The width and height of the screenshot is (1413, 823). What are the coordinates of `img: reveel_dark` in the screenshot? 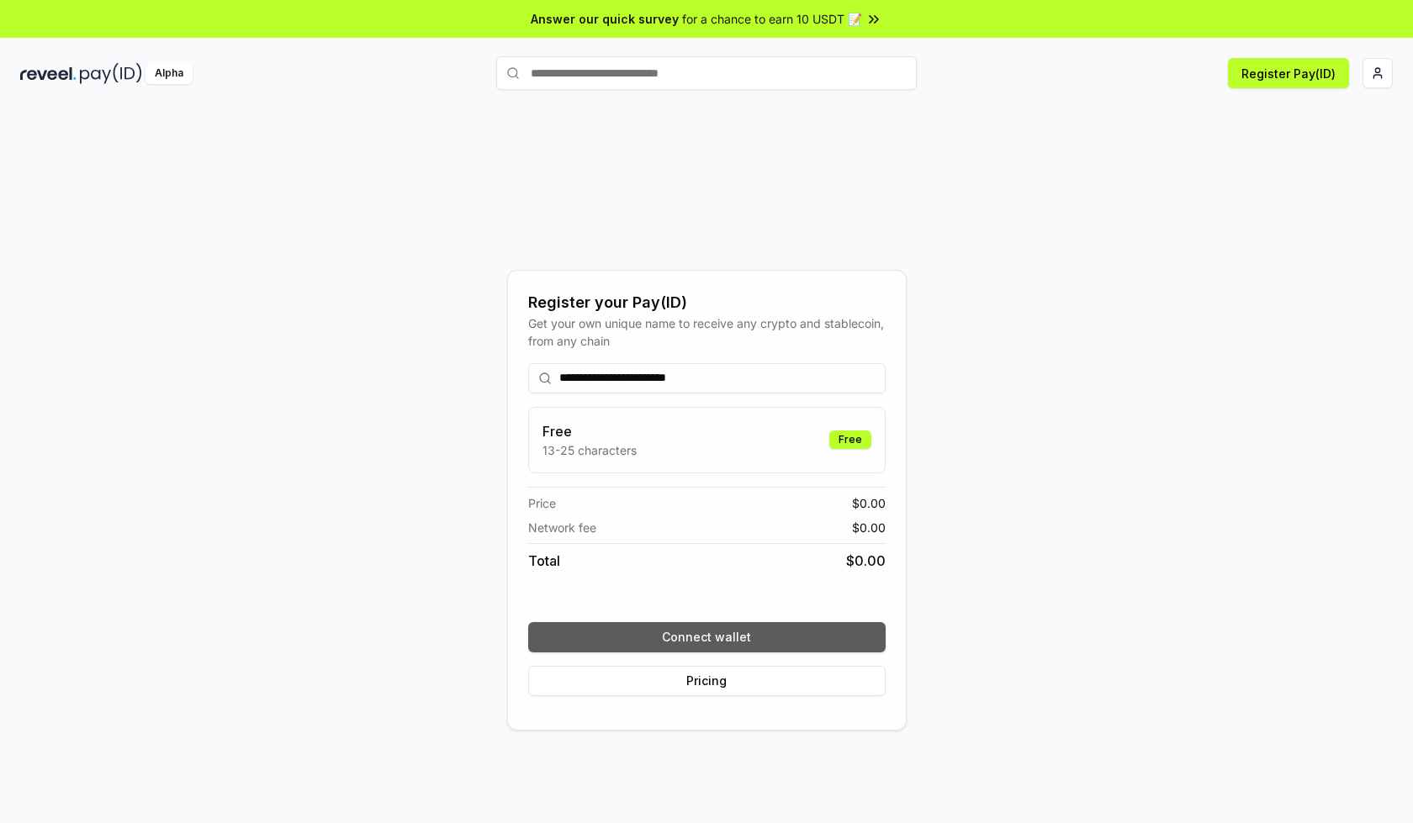 It's located at (48, 73).